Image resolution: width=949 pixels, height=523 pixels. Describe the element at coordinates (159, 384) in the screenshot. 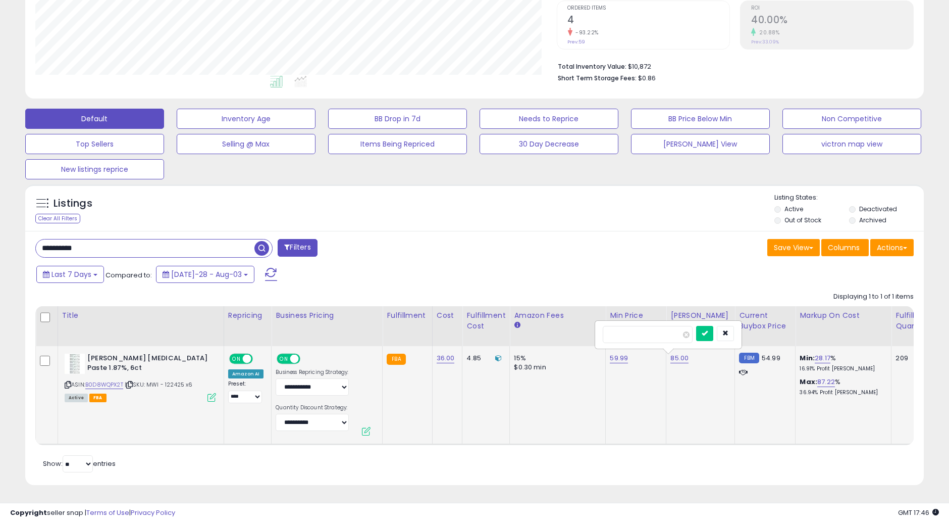

I see `span: | SKU: MWI - 122425 x6` at that location.